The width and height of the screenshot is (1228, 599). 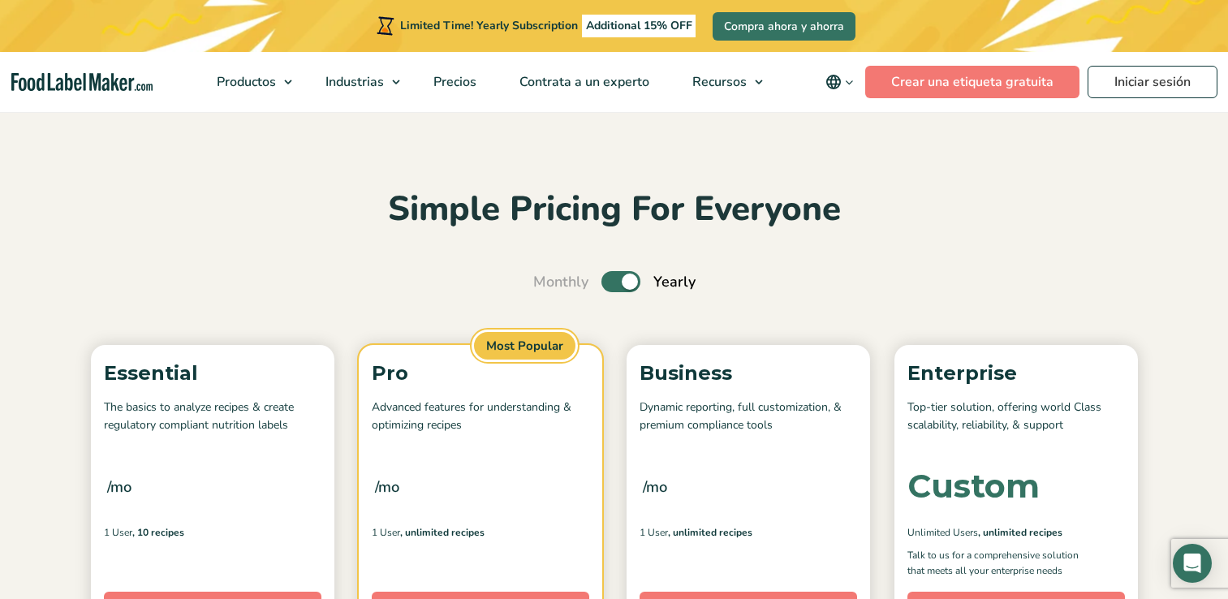 What do you see at coordinates (213, 416) in the screenshot?
I see `p: The basics to analyze recipes & create regulatory compliant nutrition labels` at bounding box center [213, 416].